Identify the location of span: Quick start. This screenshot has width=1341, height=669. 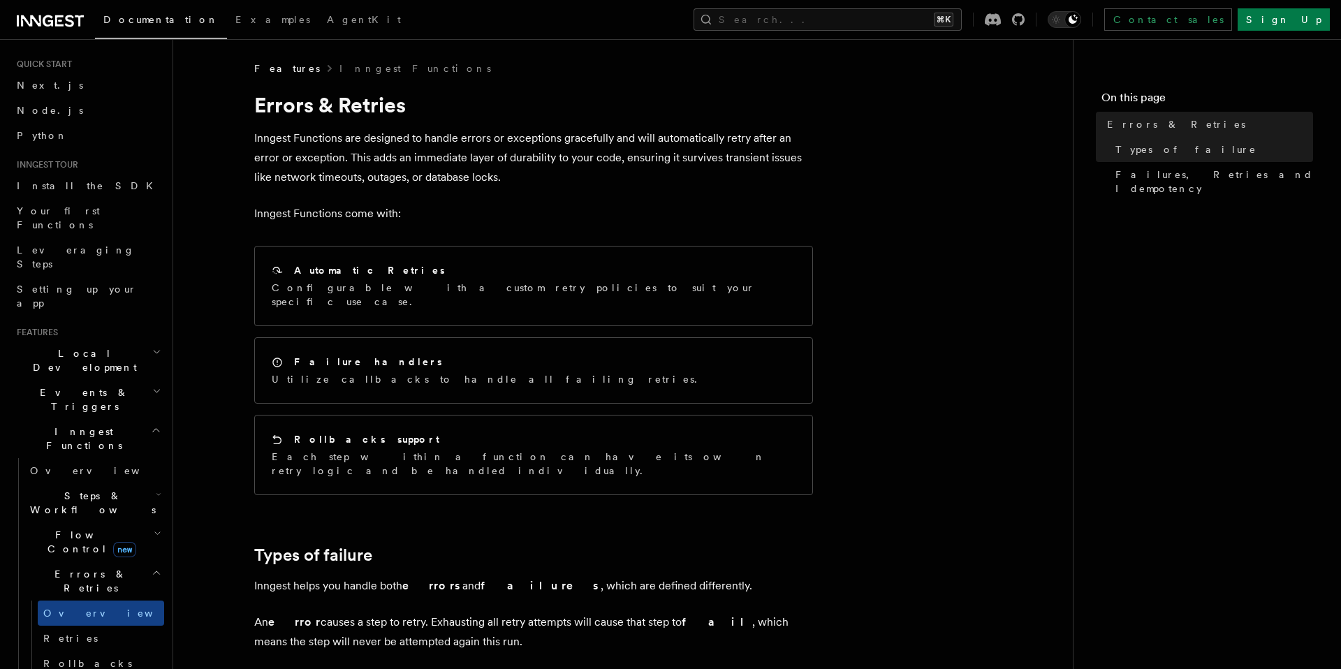
(41, 64).